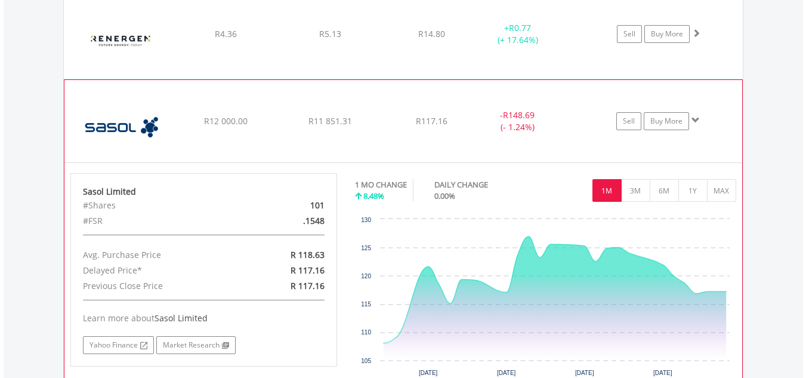  What do you see at coordinates (693, 190) in the screenshot?
I see `button: 1Y` at bounding box center [693, 190].